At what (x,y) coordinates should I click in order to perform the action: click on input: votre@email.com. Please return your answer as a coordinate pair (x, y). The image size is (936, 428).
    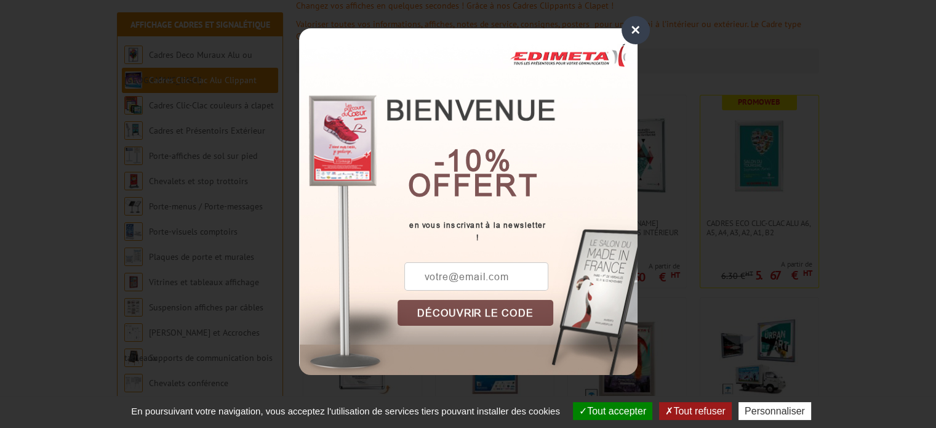
    Looking at the image, I should click on (476, 276).